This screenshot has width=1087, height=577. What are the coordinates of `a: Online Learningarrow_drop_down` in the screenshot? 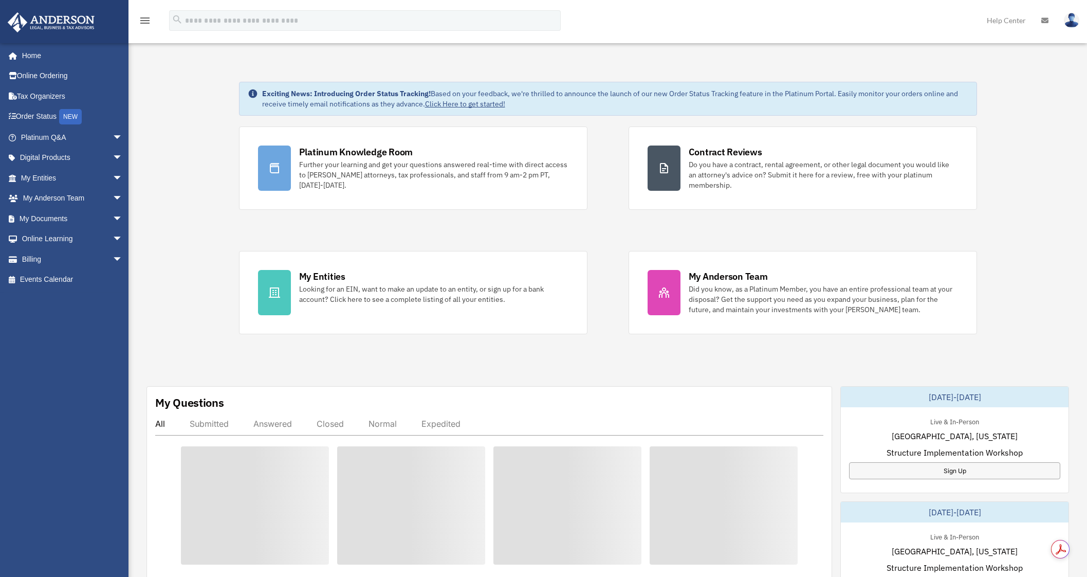 It's located at (72, 239).